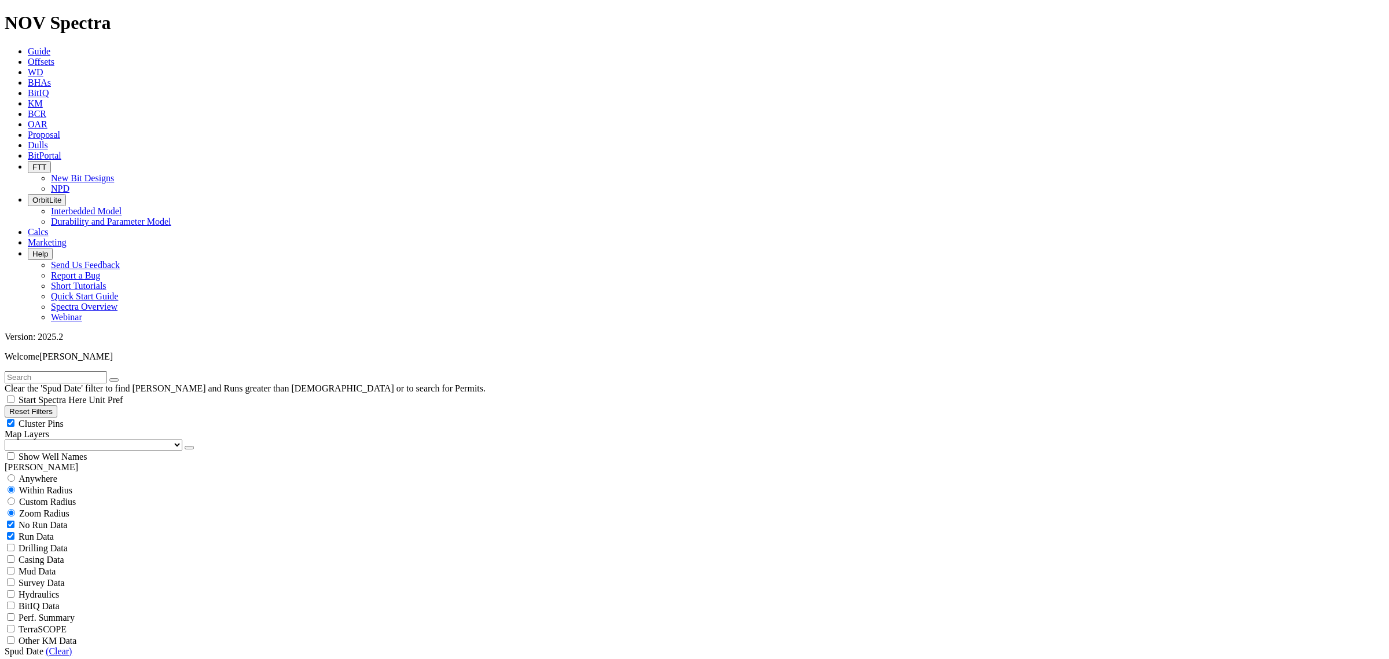  Describe the element at coordinates (67, 317) in the screenshot. I see `a: Webinar` at that location.